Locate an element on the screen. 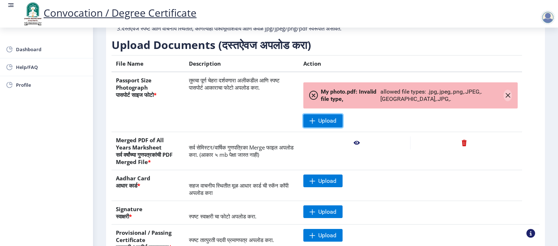 This screenshot has width=558, height=246. th: Signature स्वाक्षरी is located at coordinates (148, 213).